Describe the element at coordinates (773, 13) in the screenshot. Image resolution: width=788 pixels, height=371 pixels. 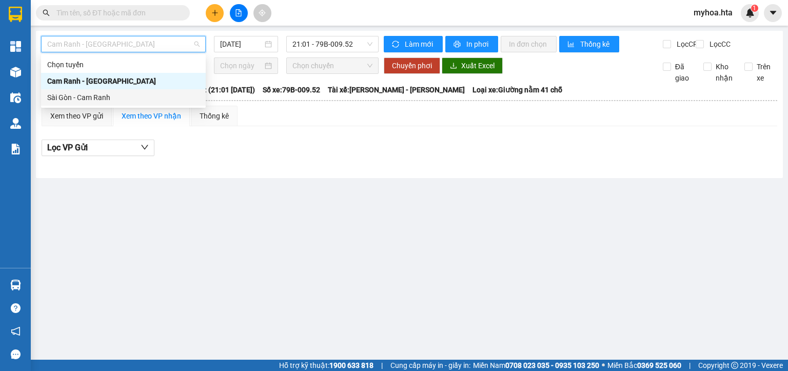
I see `span: caret-down` at that location.